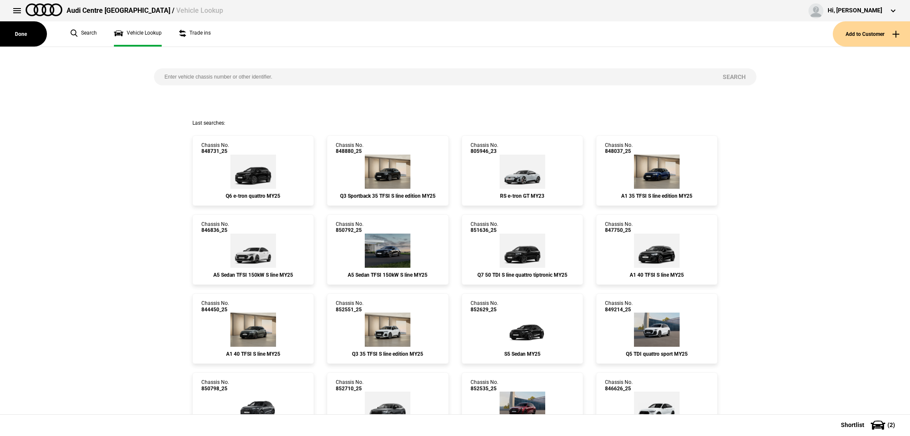 The image size is (910, 436). What do you see at coordinates (200, 10) in the screenshot?
I see `span: Vehicle Lookup` at bounding box center [200, 10].